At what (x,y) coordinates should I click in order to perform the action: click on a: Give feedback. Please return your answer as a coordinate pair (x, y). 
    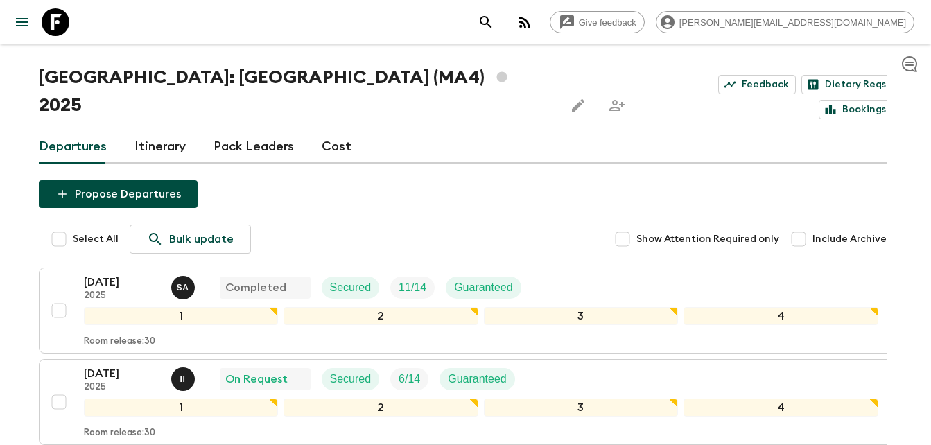
    Looking at the image, I should click on (597, 22).